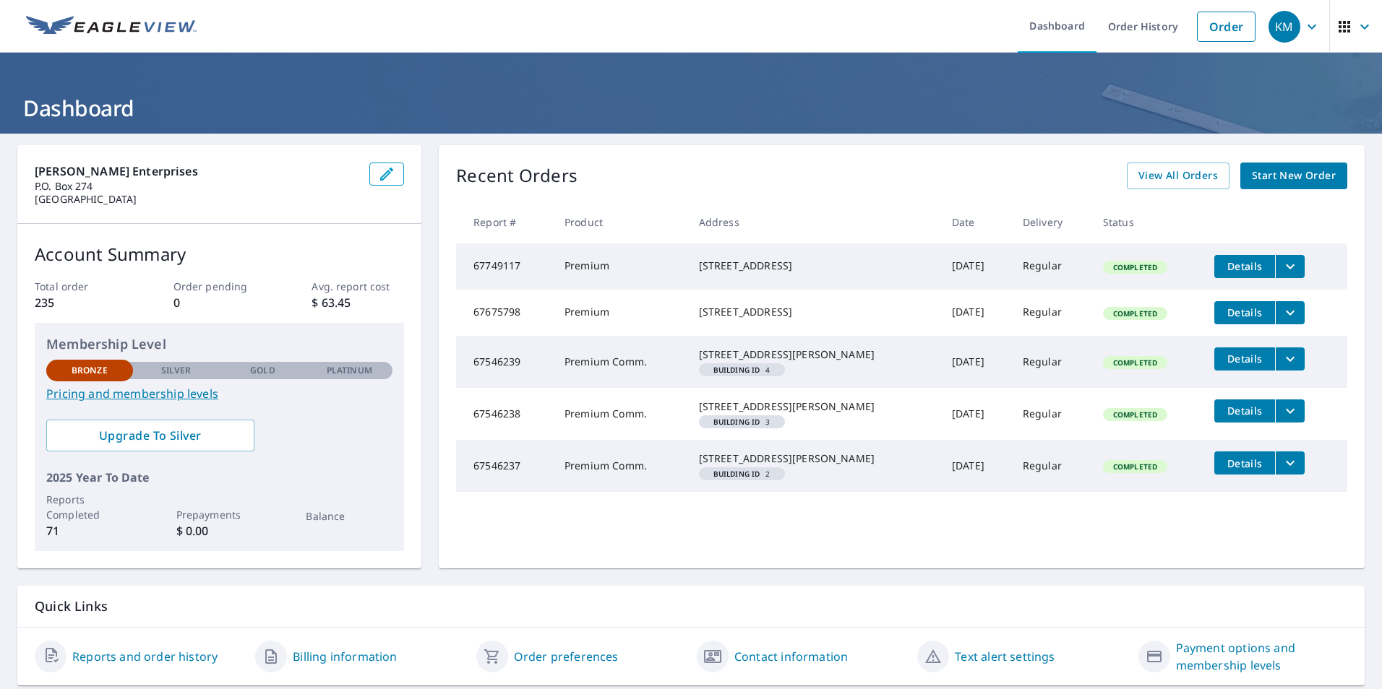 The image size is (1382, 689). I want to click on h1: Dashboard, so click(691, 108).